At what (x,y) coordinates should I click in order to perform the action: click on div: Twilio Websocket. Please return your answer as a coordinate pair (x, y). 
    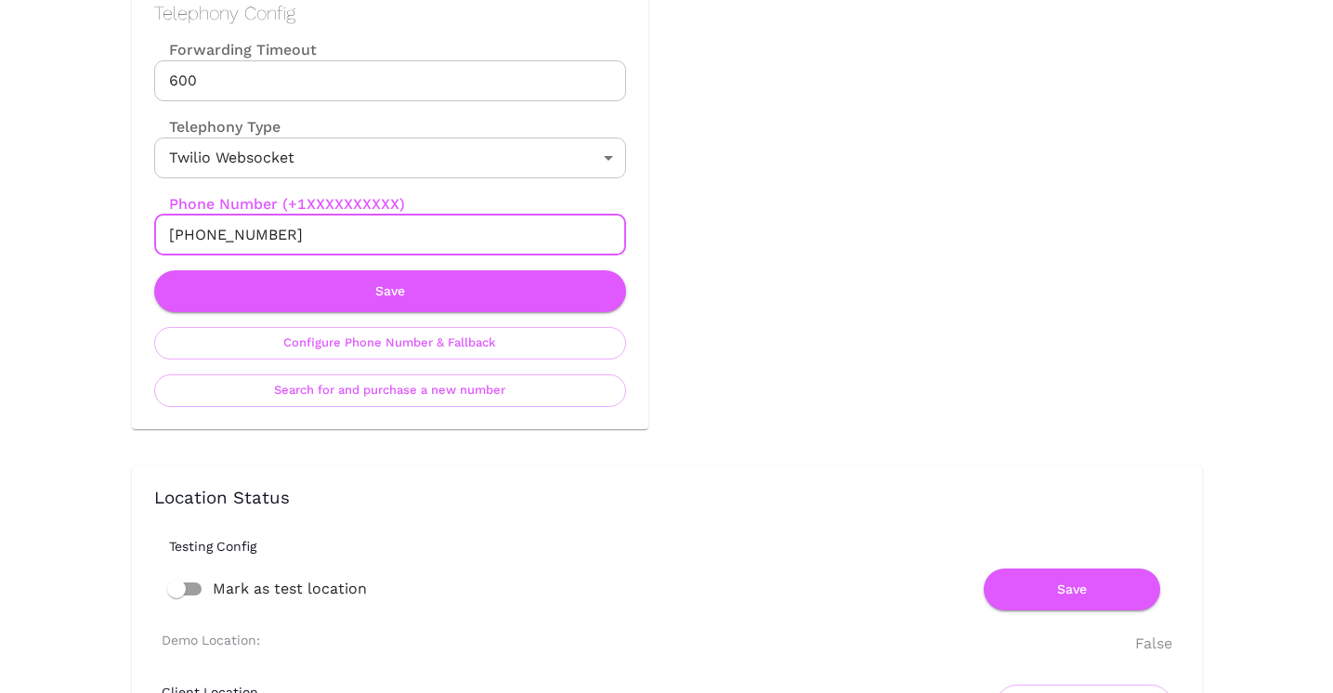
    Looking at the image, I should click on (390, 158).